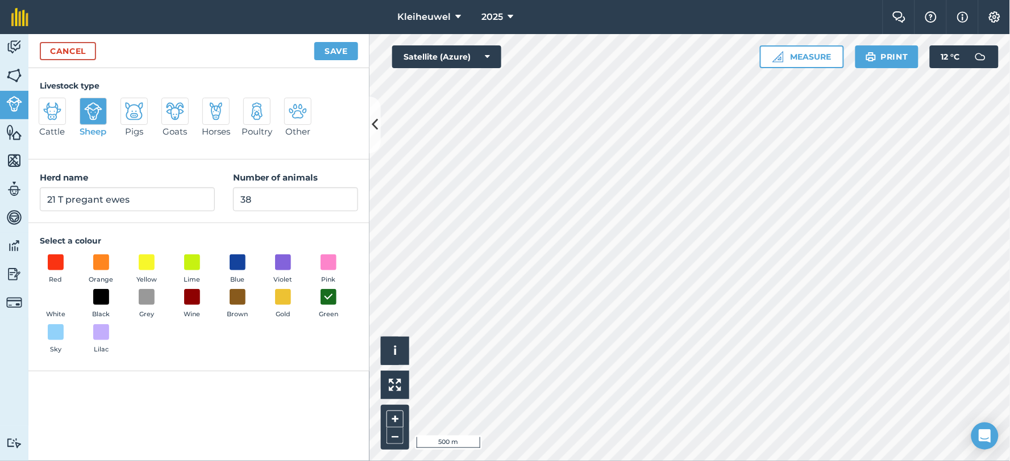  What do you see at coordinates (931, 17) in the screenshot?
I see `img: A question mark icon` at bounding box center [931, 17].